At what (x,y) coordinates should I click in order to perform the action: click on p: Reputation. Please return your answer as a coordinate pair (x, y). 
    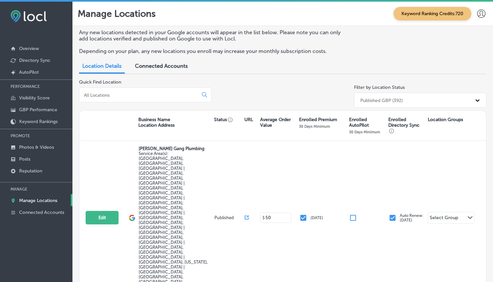
    Looking at the image, I should click on (31, 171).